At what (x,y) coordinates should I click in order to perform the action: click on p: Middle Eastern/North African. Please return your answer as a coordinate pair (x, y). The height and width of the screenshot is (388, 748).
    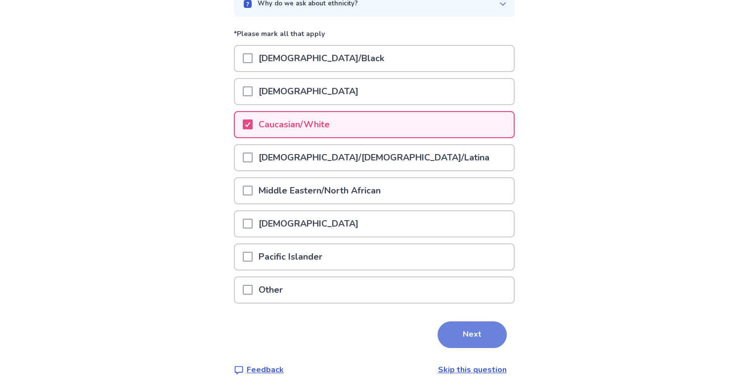
    Looking at the image, I should click on (319, 191).